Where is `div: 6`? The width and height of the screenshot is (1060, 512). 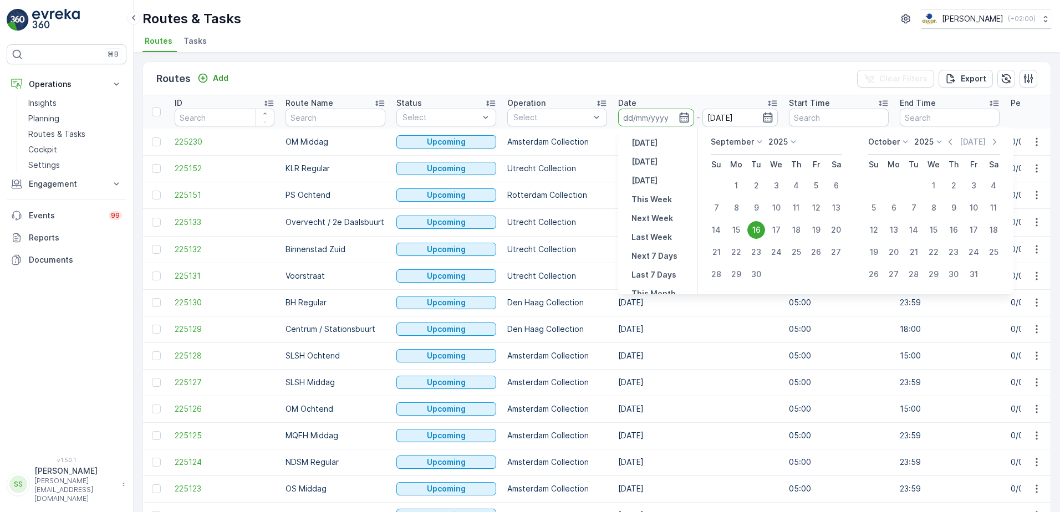 div: 6 is located at coordinates (894, 208).